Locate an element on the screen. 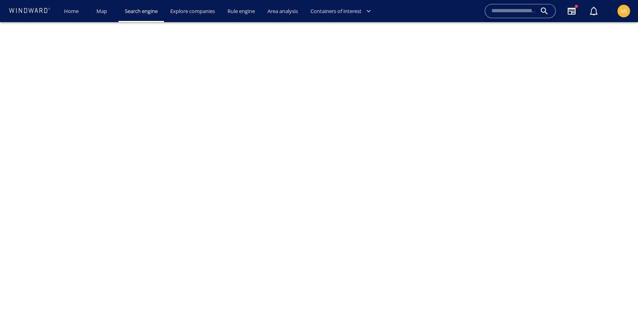 The width and height of the screenshot is (638, 336). button: Explore companies is located at coordinates (192, 11).